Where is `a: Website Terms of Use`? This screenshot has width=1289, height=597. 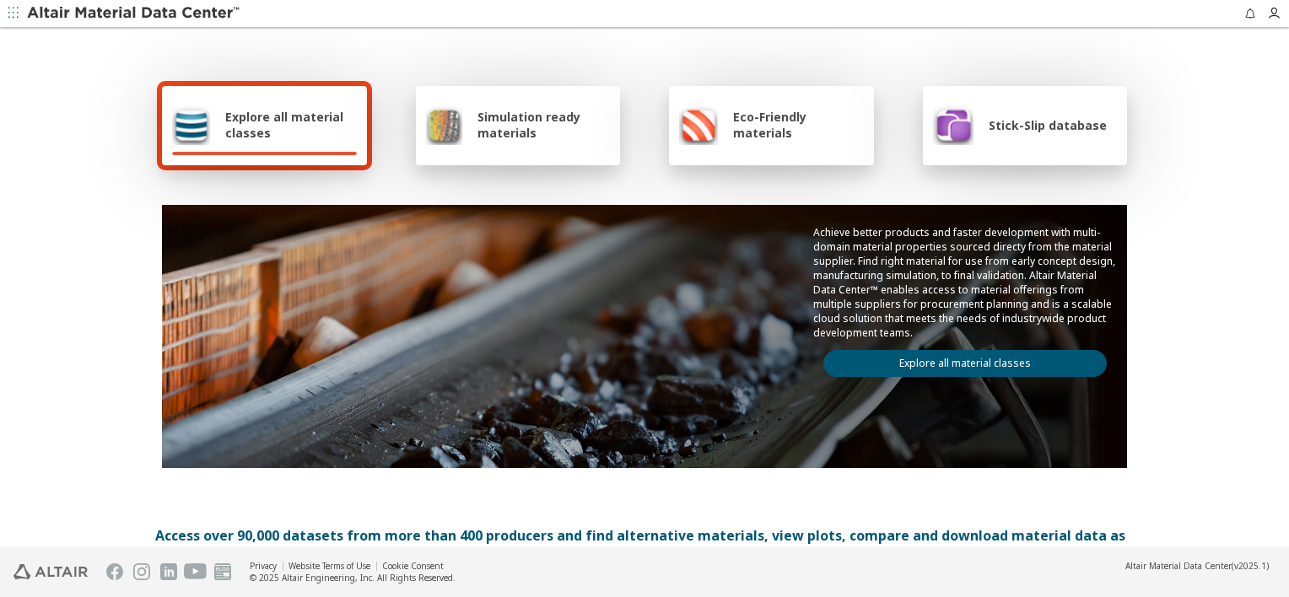
a: Website Terms of Use is located at coordinates (329, 566).